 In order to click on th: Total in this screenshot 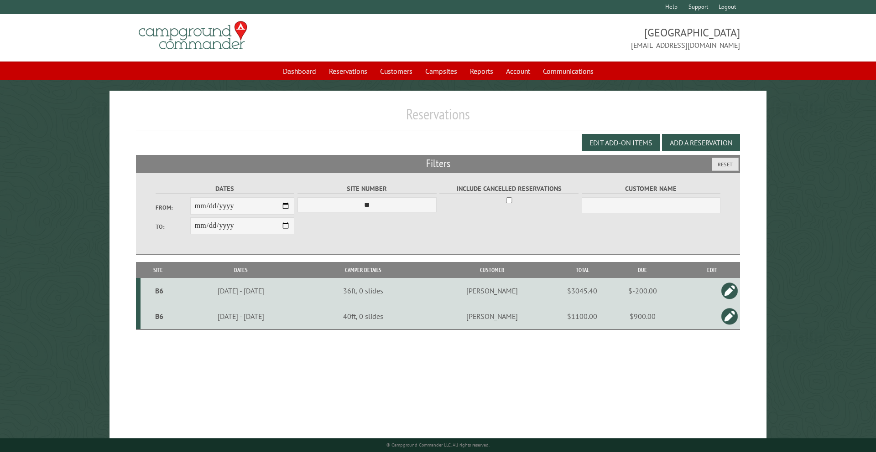, I will do `click(582, 270)`.